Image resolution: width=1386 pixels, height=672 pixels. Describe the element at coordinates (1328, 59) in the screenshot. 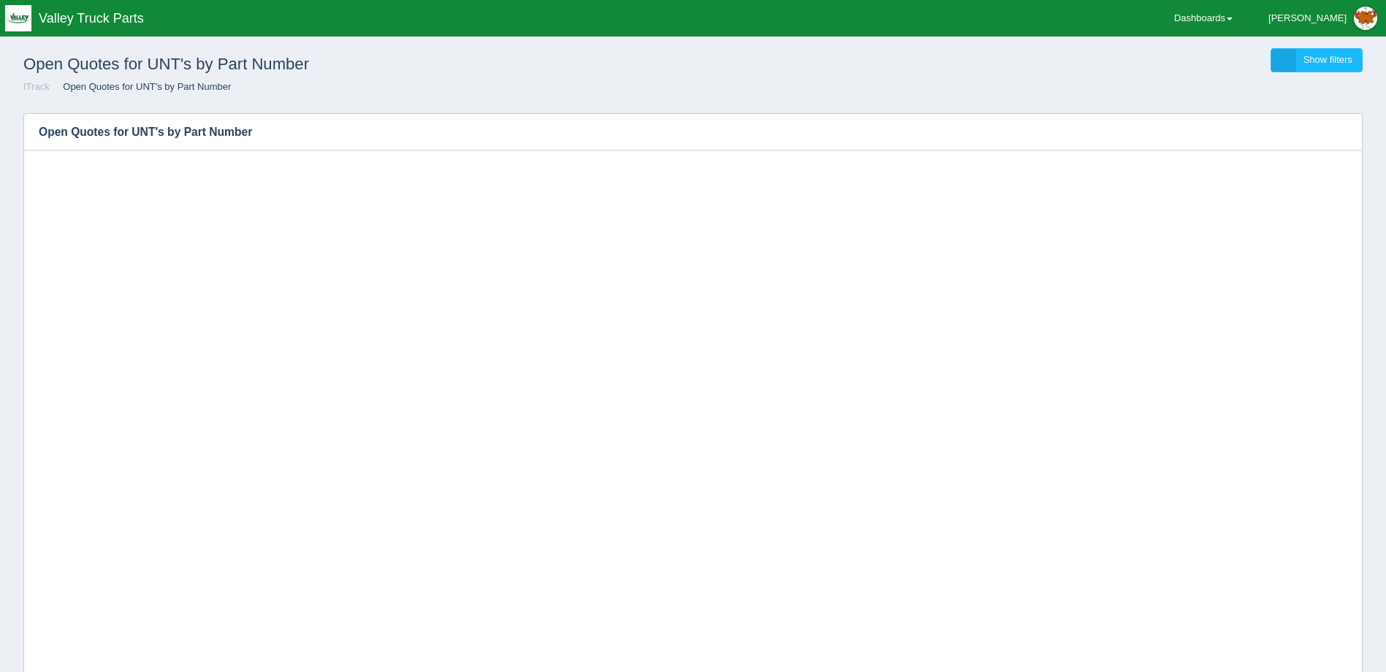

I see `span: Show filters` at that location.